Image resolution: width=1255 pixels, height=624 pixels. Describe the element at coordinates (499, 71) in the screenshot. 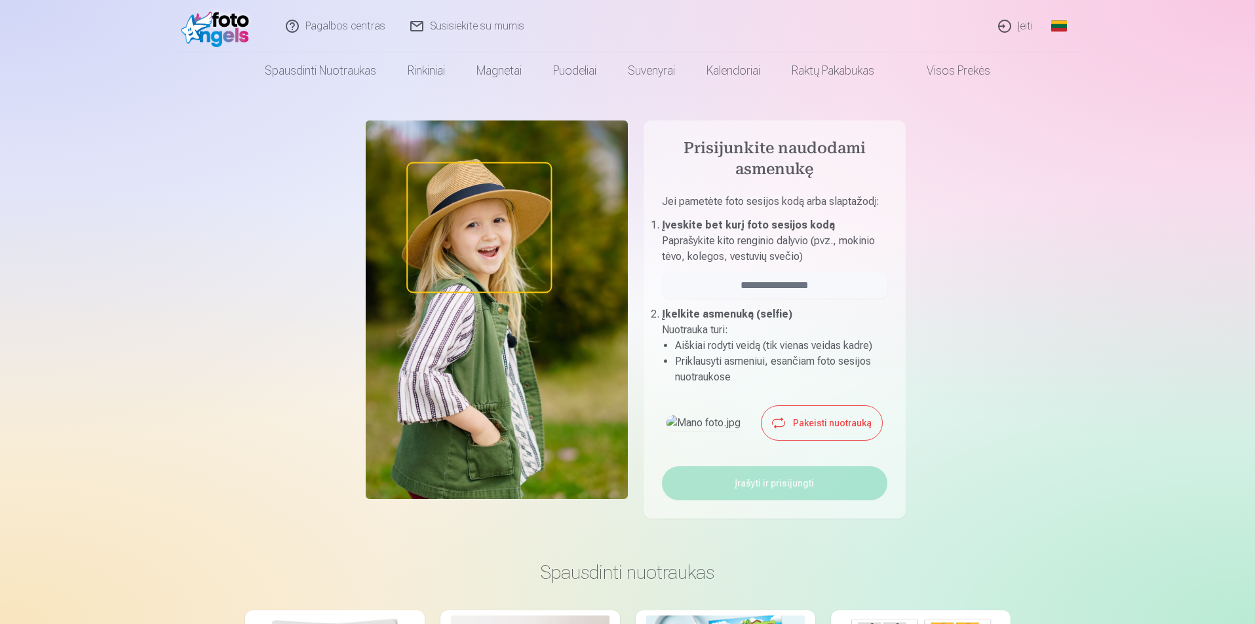

I see `a: Magnetai` at that location.